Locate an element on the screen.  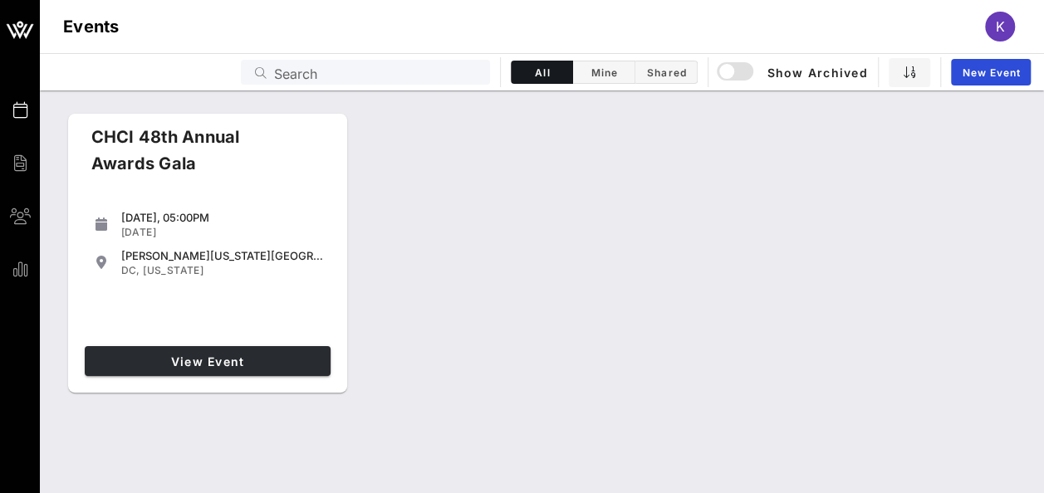
span: Mine is located at coordinates (604, 72).